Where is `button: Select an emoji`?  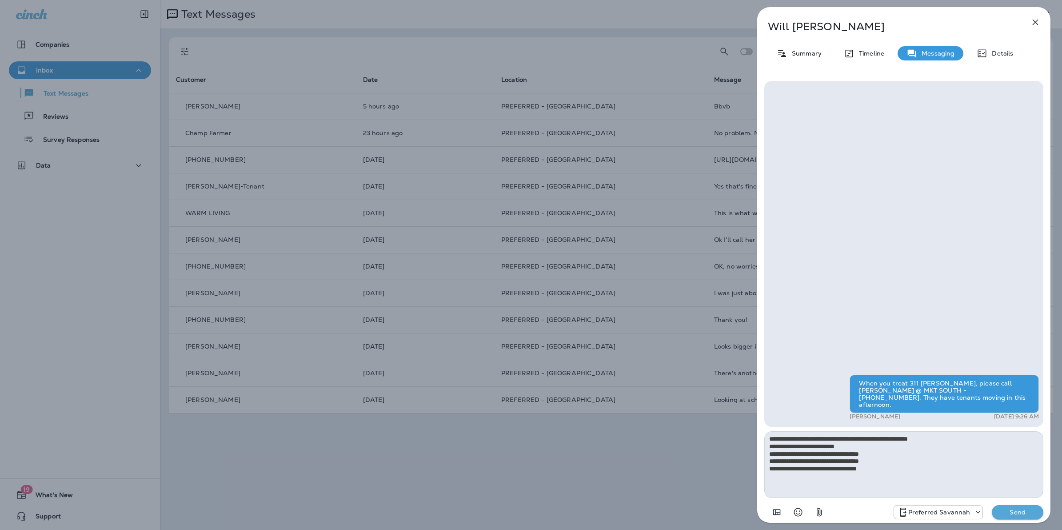
button: Select an emoji is located at coordinates (798, 512).